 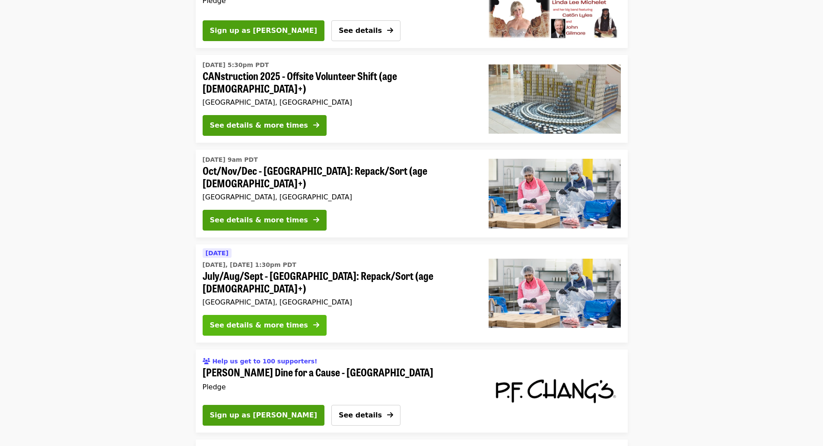 What do you see at coordinates (555, 99) in the screenshot?
I see `img: CANstruction 2025 - Offsite Volunteer Shift (age 16+) organized by Oregon Food Bank` at bounding box center [555, 99].